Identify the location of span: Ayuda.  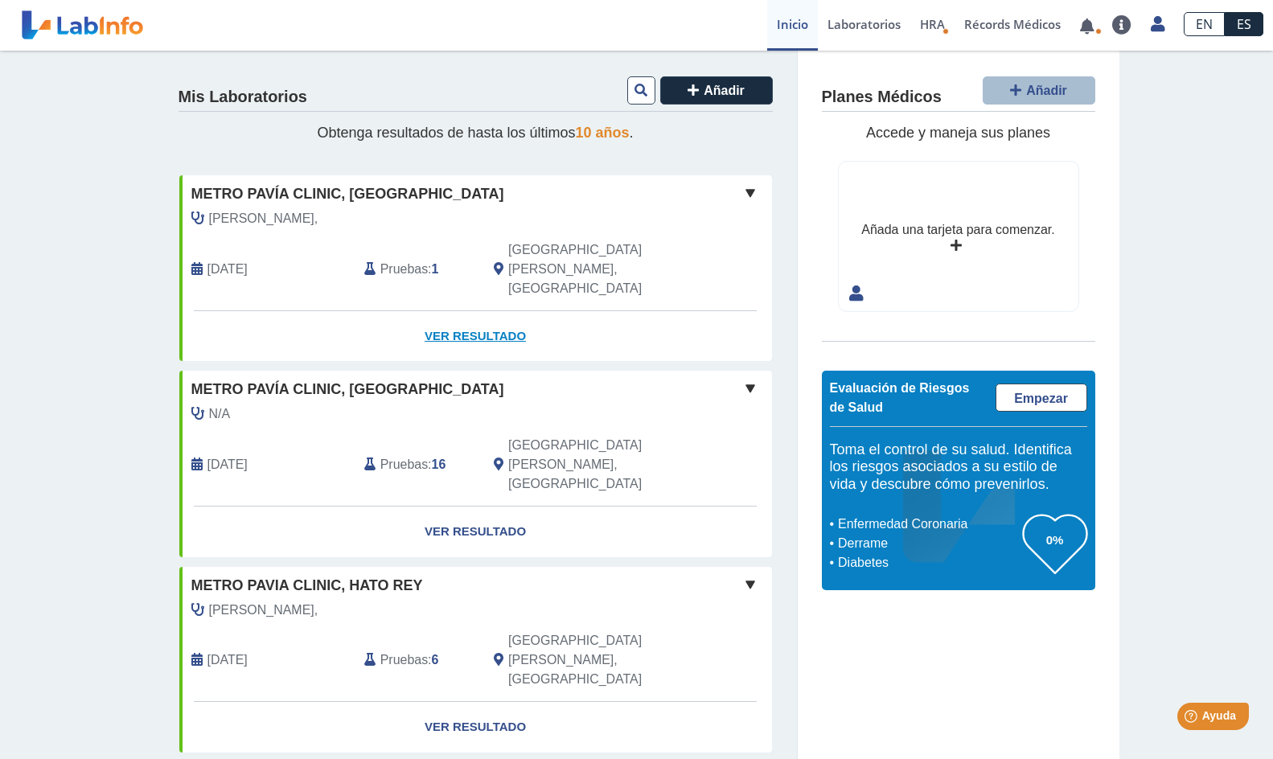
(89, 19).